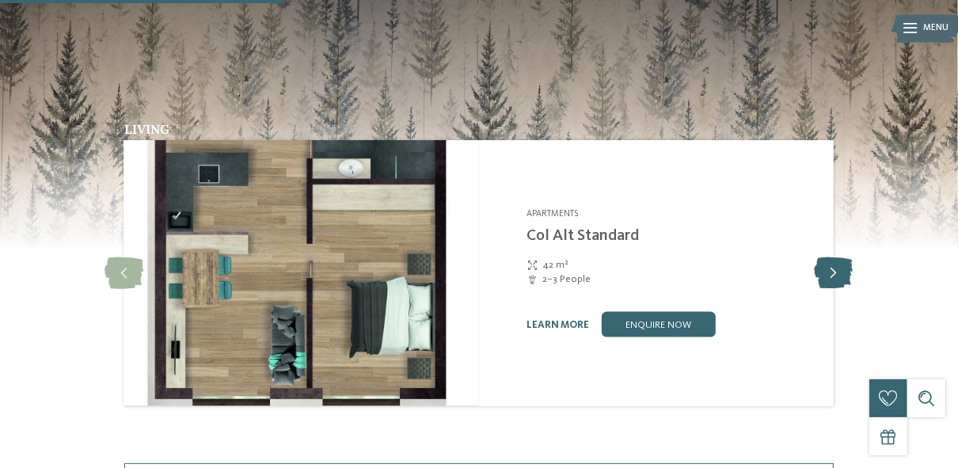  What do you see at coordinates (146, 129) in the screenshot?
I see `span: Living` at bounding box center [146, 129].